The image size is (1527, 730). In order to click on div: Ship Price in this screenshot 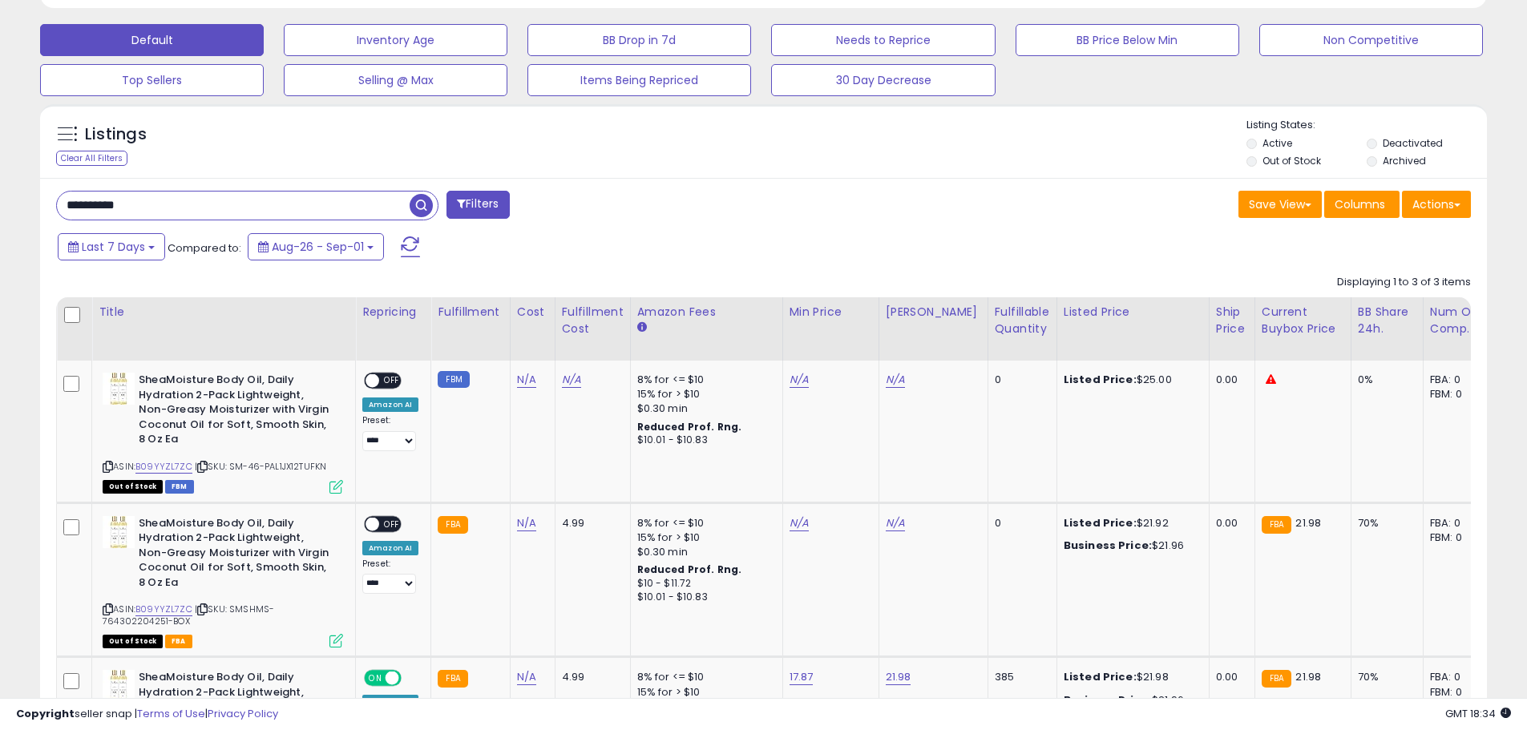, I will do `click(1232, 321)`.